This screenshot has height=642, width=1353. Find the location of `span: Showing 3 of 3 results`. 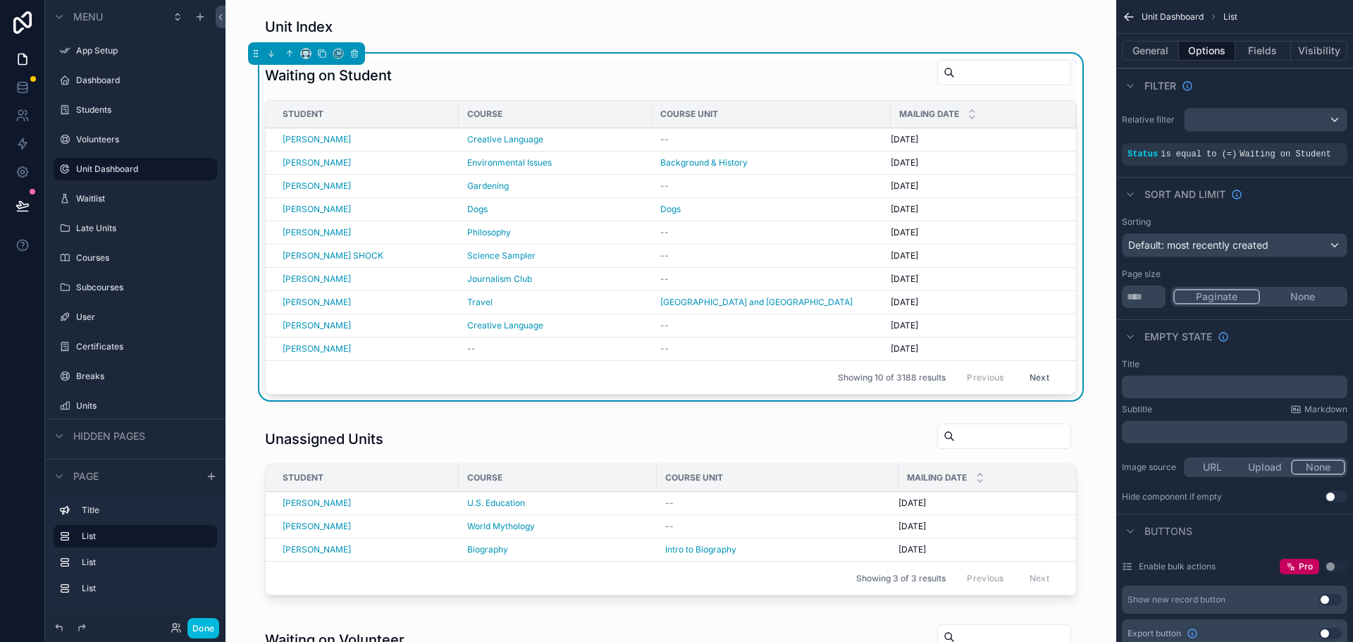

span: Showing 3 of 3 results is located at coordinates (900, 578).